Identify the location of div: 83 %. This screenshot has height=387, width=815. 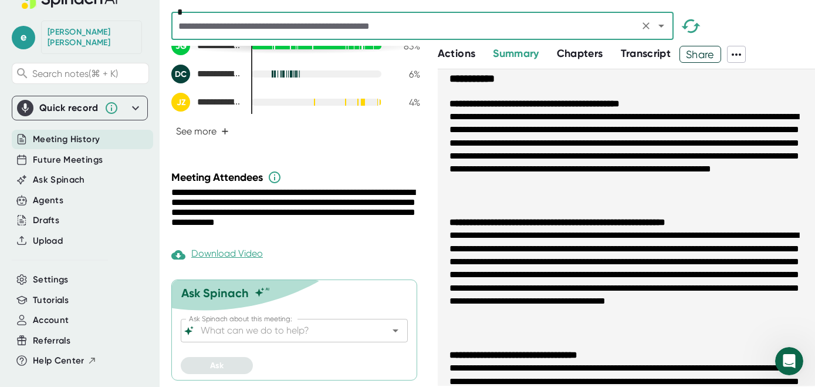
(405, 46).